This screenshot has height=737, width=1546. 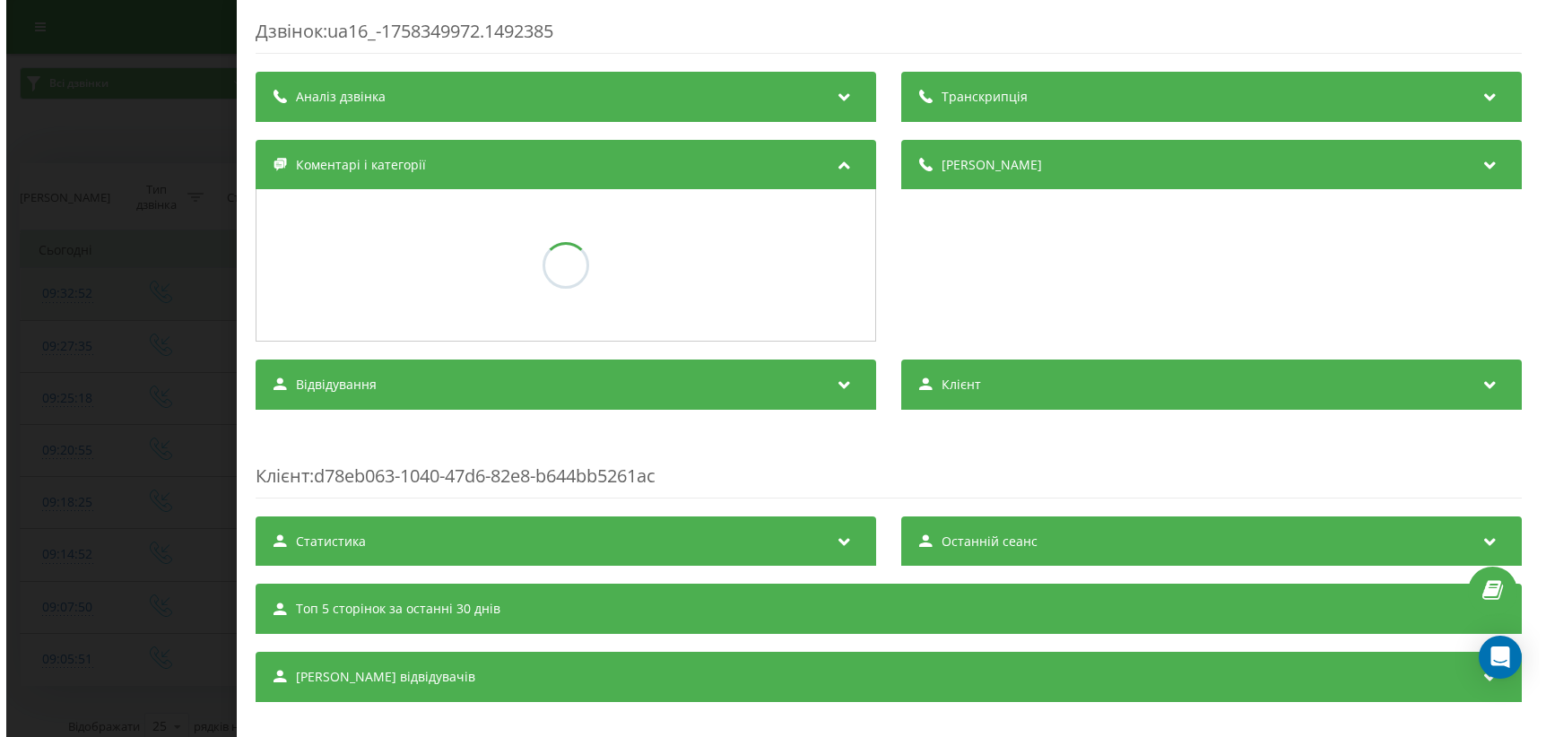 What do you see at coordinates (882, 36) in the screenshot?
I see `div: Дзвінок : ua16_-1758349972.1492385` at bounding box center [882, 36].